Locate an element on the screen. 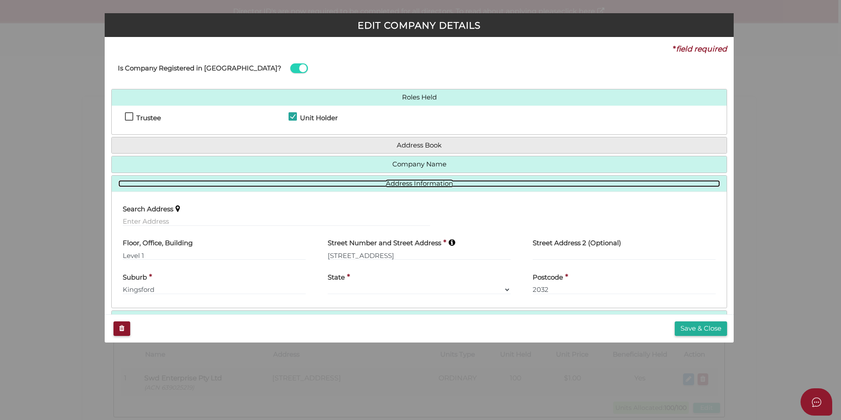  a: Address Book is located at coordinates (419, 145).